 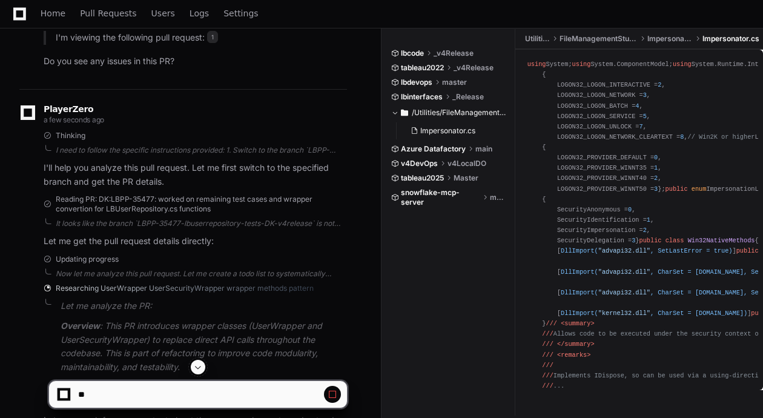 What do you see at coordinates (449, 113) in the screenshot?
I see `button: /Utilities/FileManagementStudio/Impersonator` at bounding box center [449, 113].